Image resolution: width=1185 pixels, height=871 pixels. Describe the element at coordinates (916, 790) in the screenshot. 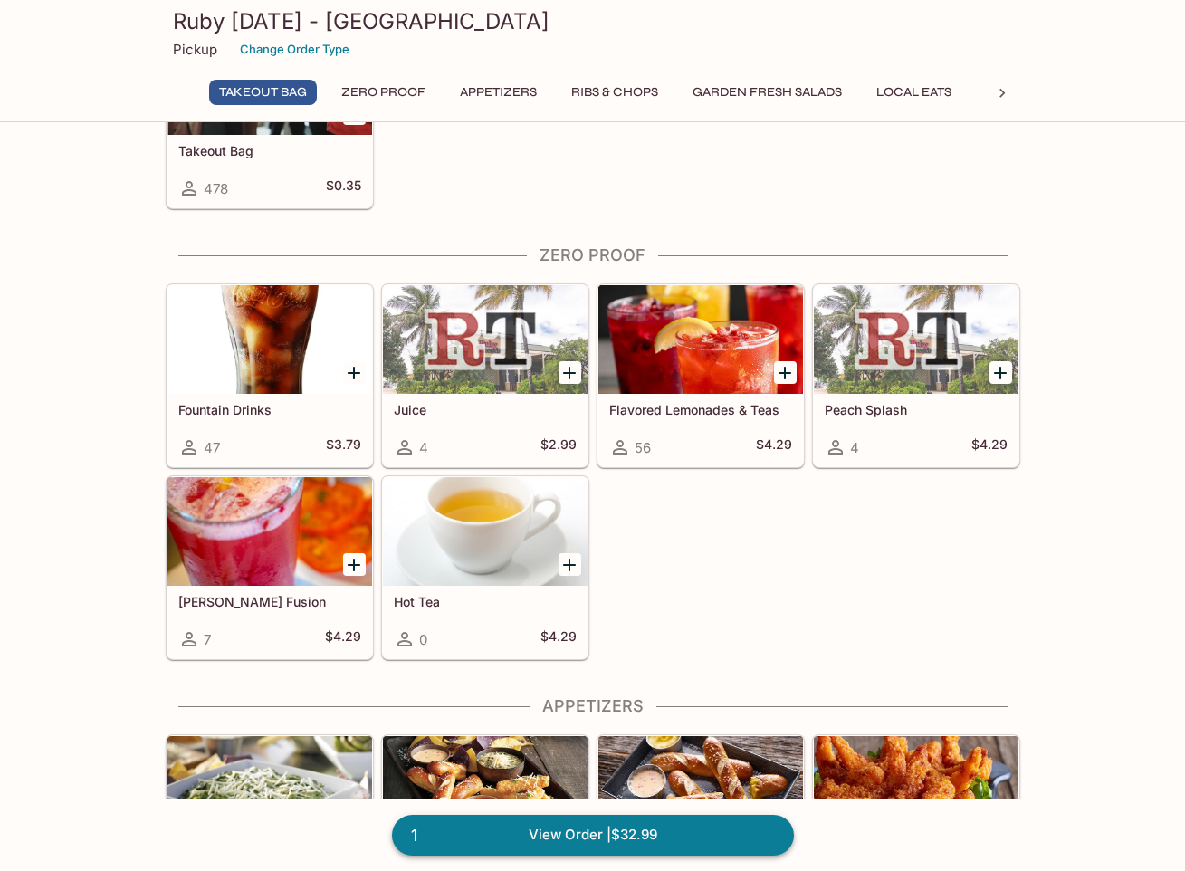

I see `div: Bangin' Shrimp` at that location.